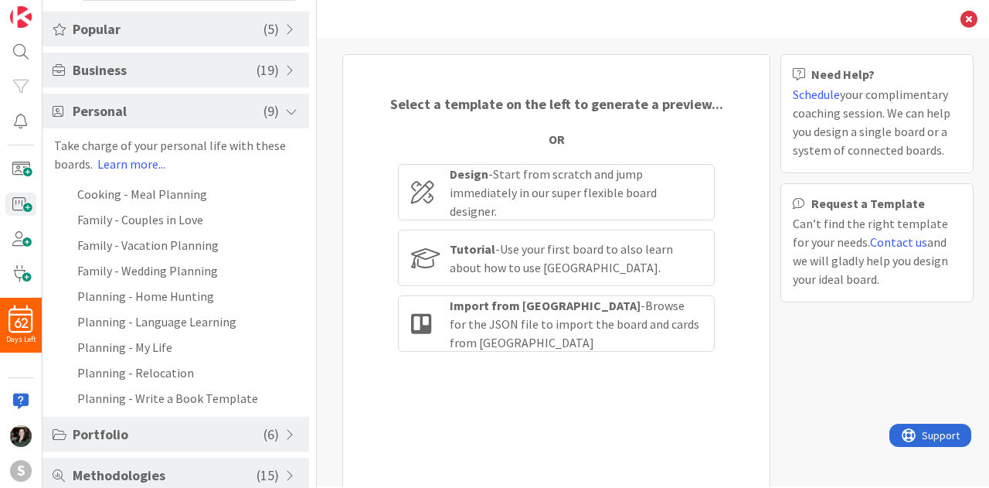  I want to click on b: Design, so click(469, 174).